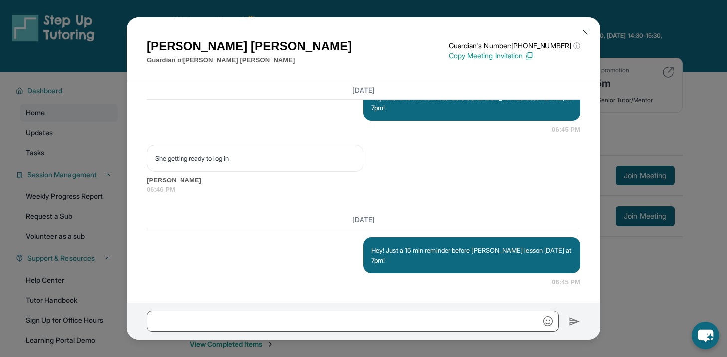  Describe the element at coordinates (255, 158) in the screenshot. I see `p: She getting ready to log in` at that location.